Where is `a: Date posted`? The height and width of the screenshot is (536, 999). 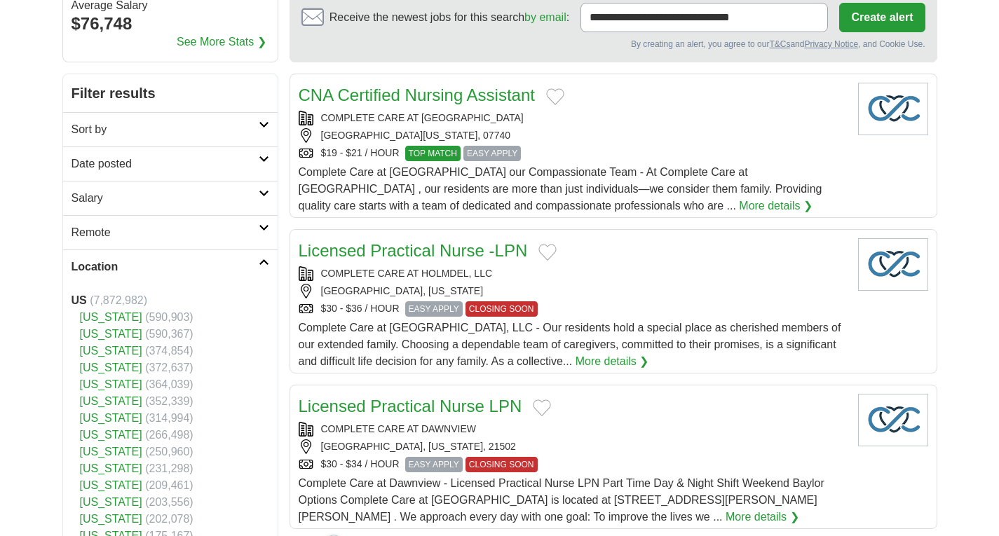
a: Date posted is located at coordinates (170, 163).